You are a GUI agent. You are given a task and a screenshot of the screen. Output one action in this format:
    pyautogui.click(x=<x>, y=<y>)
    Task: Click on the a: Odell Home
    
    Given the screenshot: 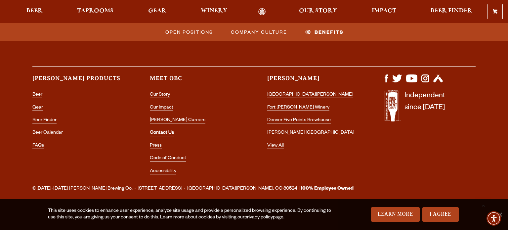 What is the action you would take?
    pyautogui.click(x=262, y=12)
    